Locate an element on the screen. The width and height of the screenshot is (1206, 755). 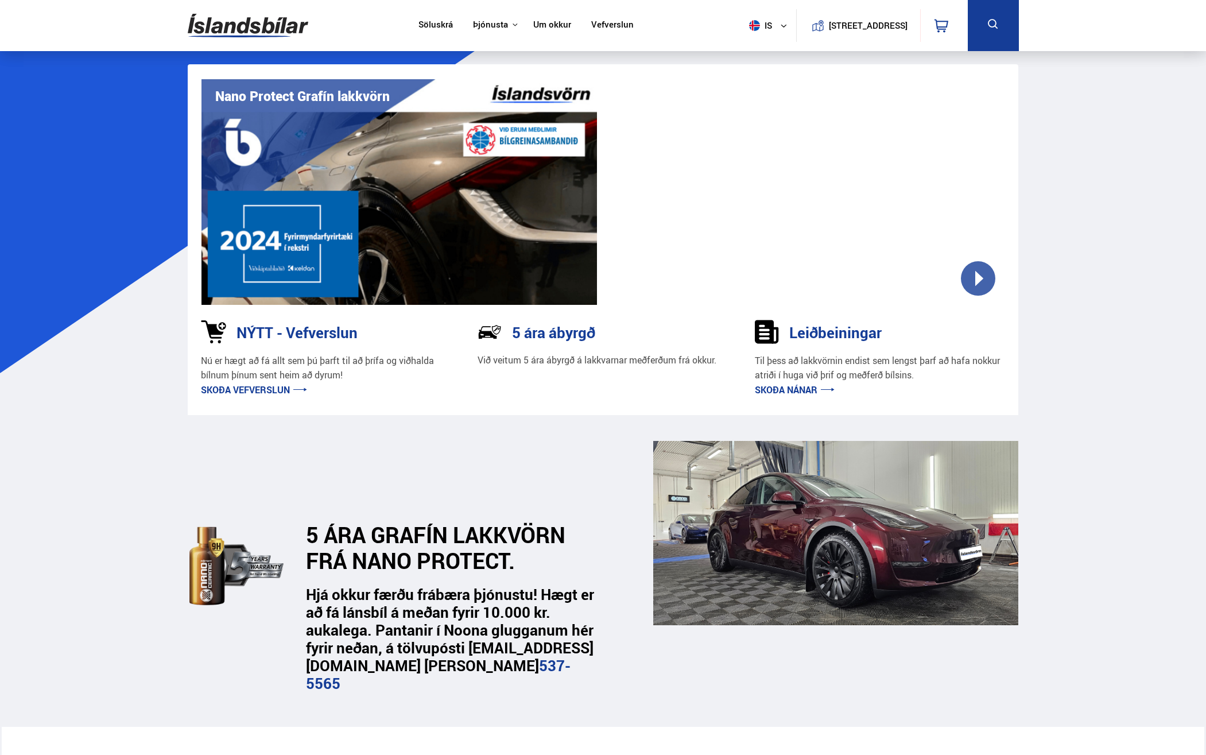
p: Við veitum 5 ára ábyrgð á lakkvarnar meðferðum frá okkur. is located at coordinates (597, 360).